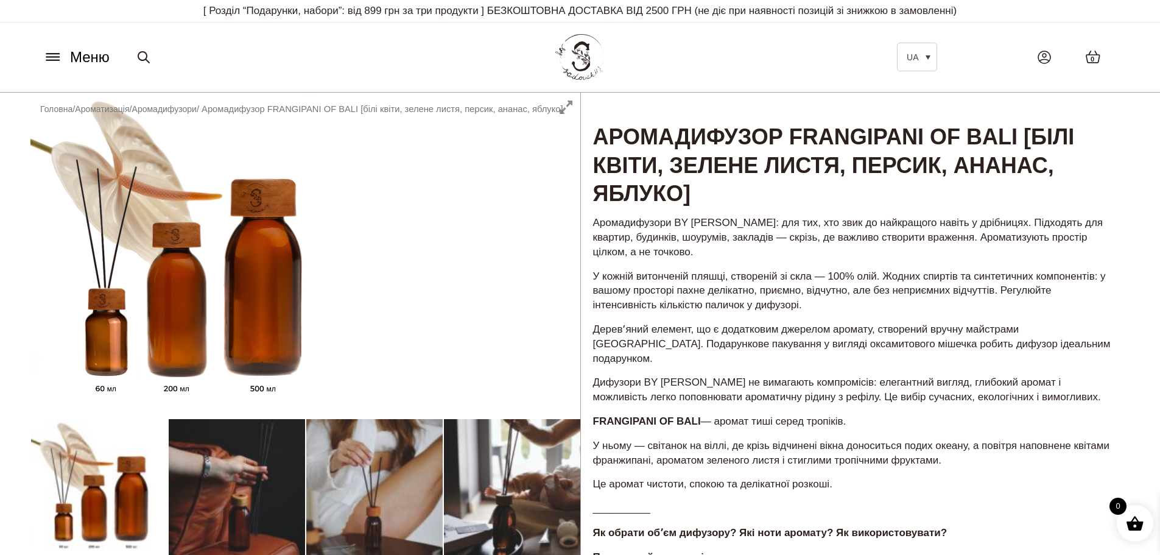 The height and width of the screenshot is (555, 1160). I want to click on span: Меню, so click(90, 57).